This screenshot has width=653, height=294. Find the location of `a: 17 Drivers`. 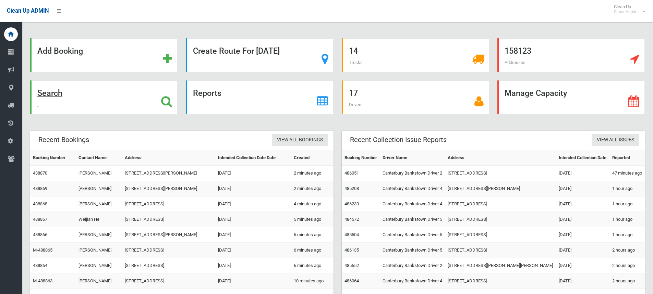

a: 17 Drivers is located at coordinates (415, 97).